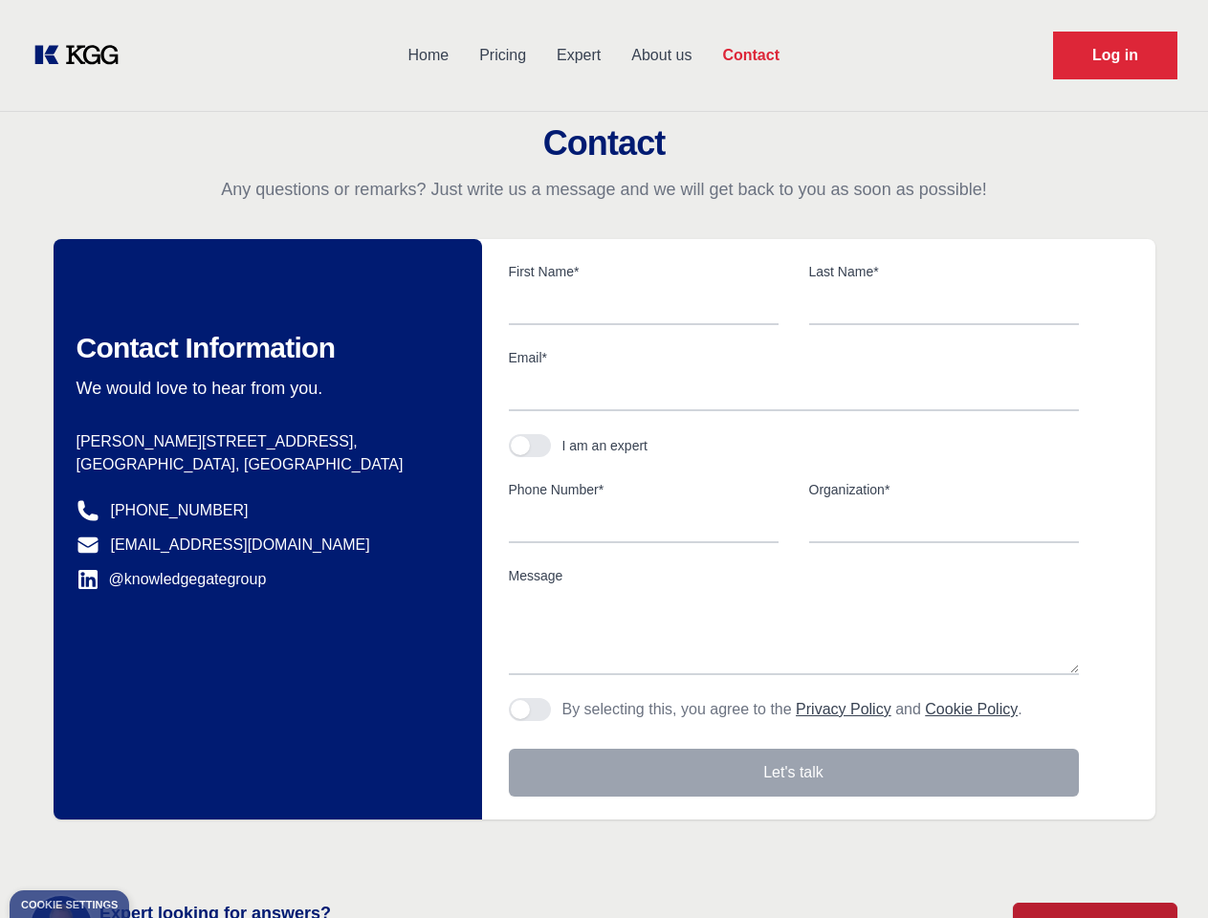  I want to click on label: Organization*, so click(944, 490).